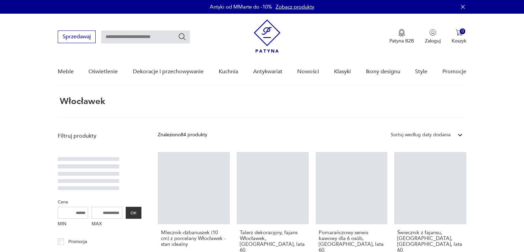  I want to click on p: Filtruj produkty, so click(99, 136).